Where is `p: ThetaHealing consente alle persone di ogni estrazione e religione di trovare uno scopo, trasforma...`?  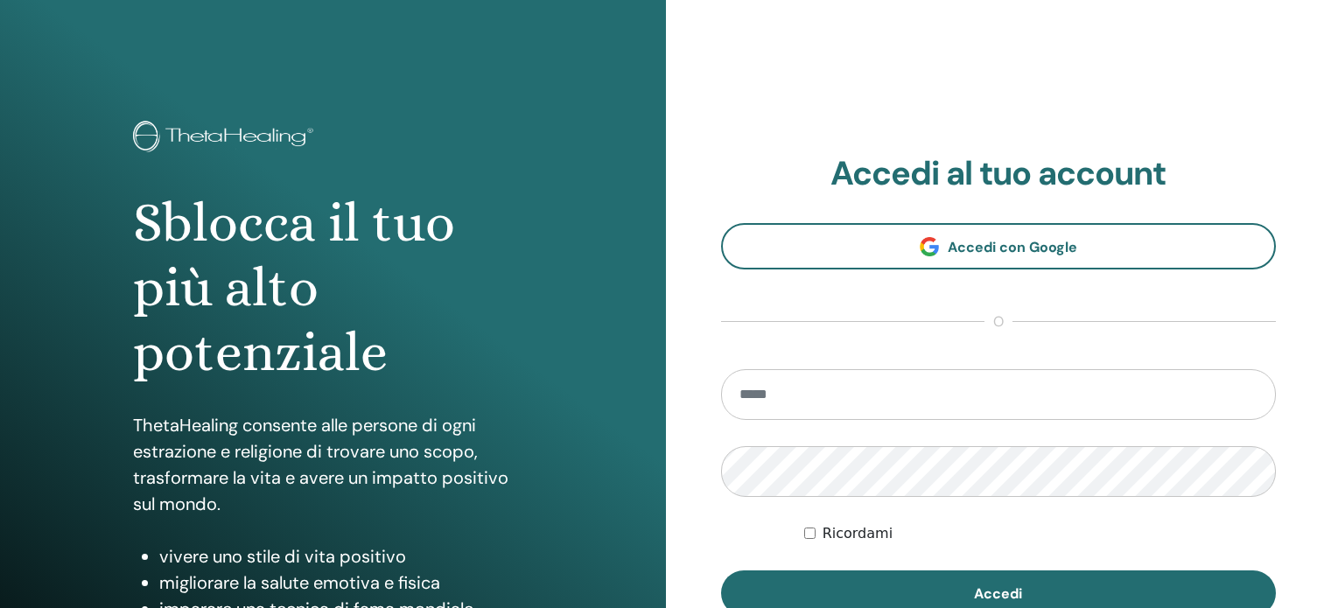
p: ThetaHealing consente alle persone di ogni estrazione e religione di trovare uno scopo, trasforma... is located at coordinates (332, 465).